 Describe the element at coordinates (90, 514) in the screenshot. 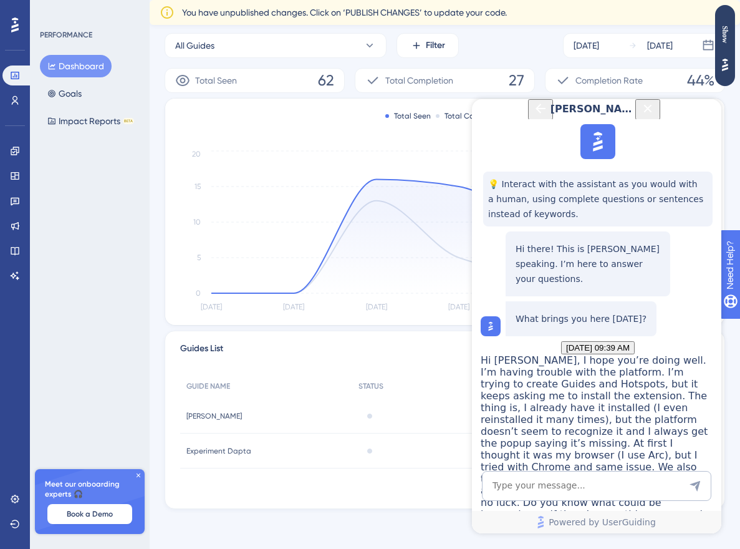

I see `button: Book a Demo` at that location.